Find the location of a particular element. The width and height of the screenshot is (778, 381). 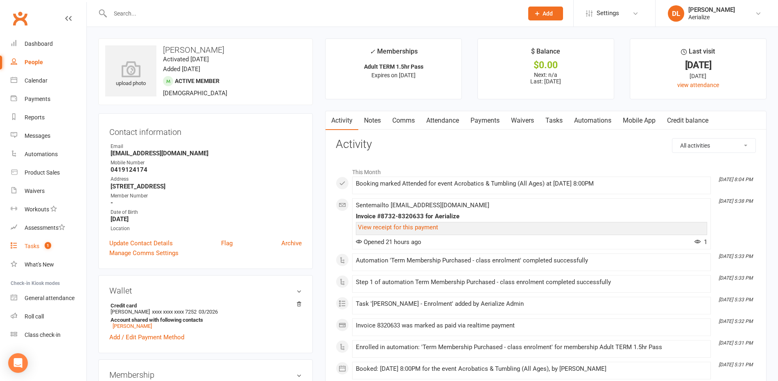

div: Payments is located at coordinates (37, 99).